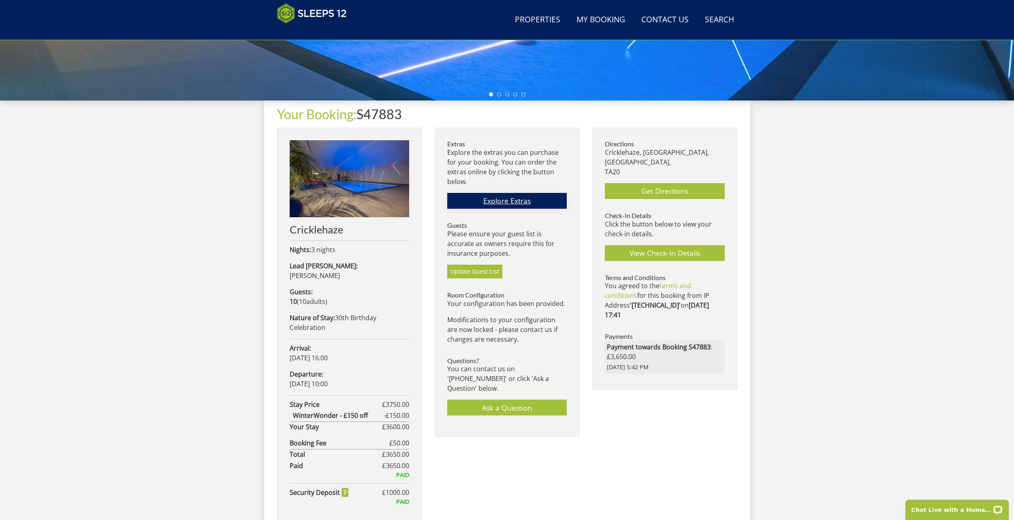 The image size is (1014, 520). What do you see at coordinates (312, 318) in the screenshot?
I see `strong: Nature of Stay:` at bounding box center [312, 318].